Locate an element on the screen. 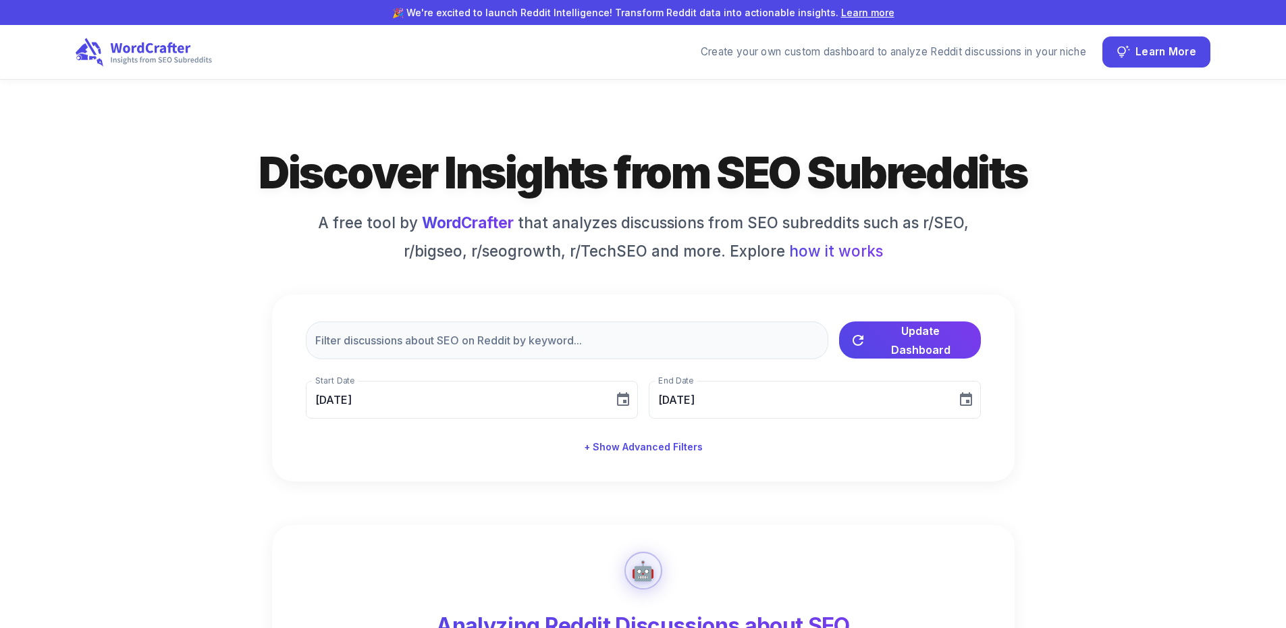  button: Choose date, selected date is Sep 10, 2025 is located at coordinates (623, 399).